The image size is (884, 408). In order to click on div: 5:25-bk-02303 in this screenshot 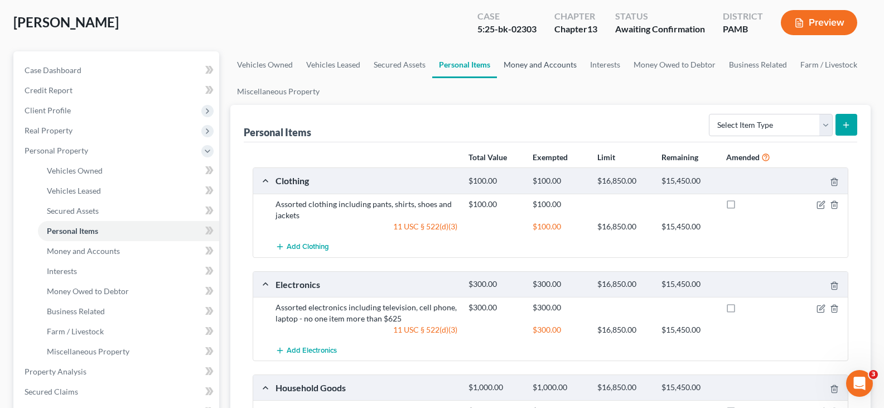, I will do `click(507, 29)`.